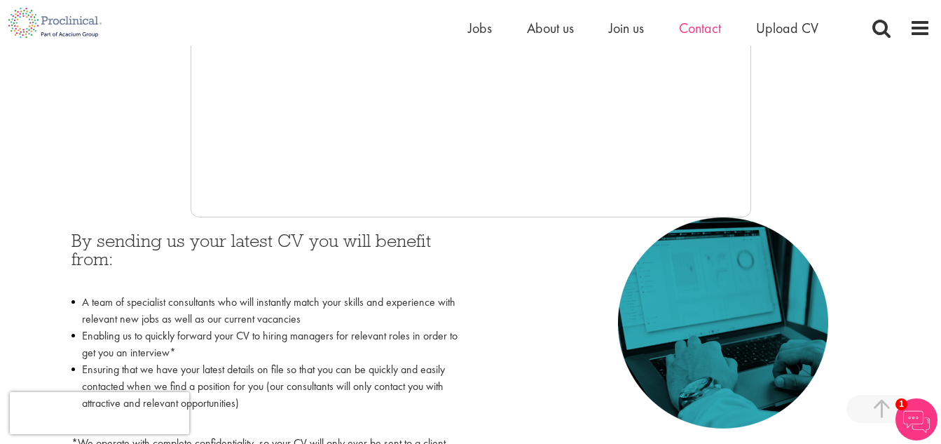  Describe the element at coordinates (550, 28) in the screenshot. I see `a: About us` at that location.